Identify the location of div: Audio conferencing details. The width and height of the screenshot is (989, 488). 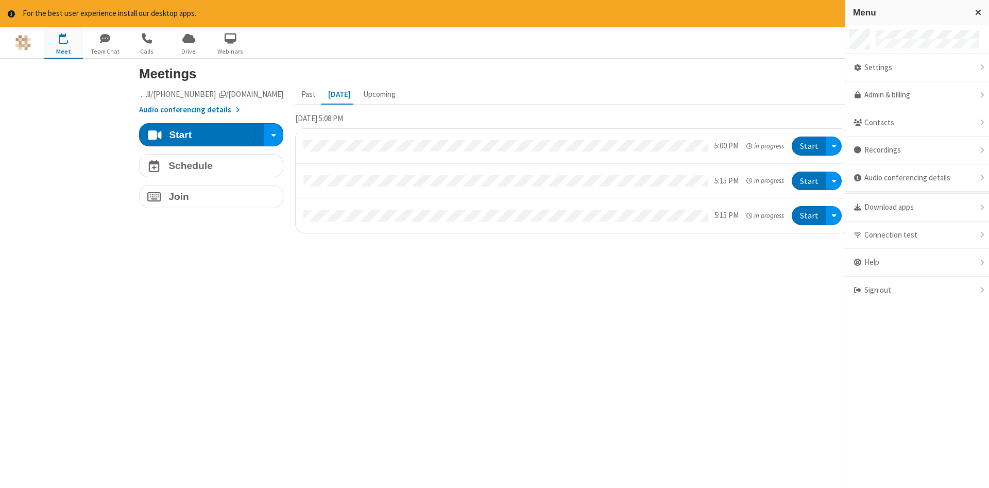
(917, 178).